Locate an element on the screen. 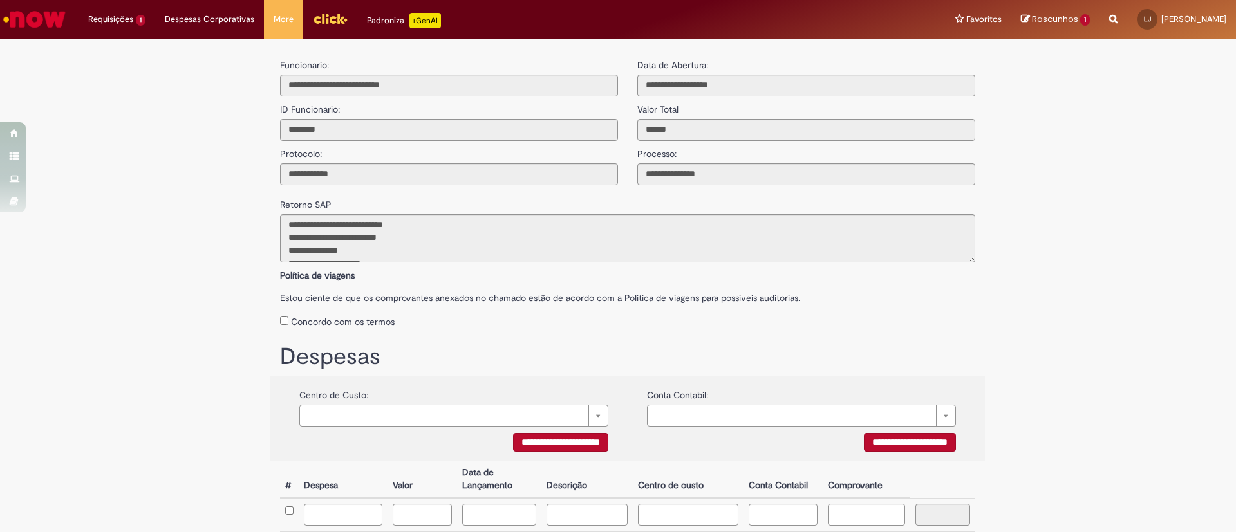  h1: Despesas is located at coordinates (628, 357).